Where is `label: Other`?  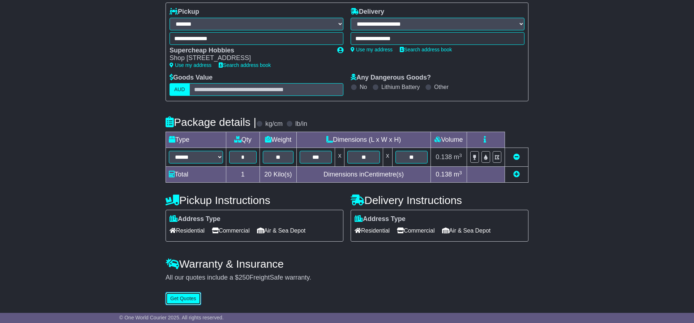
label: Other is located at coordinates (441, 87).